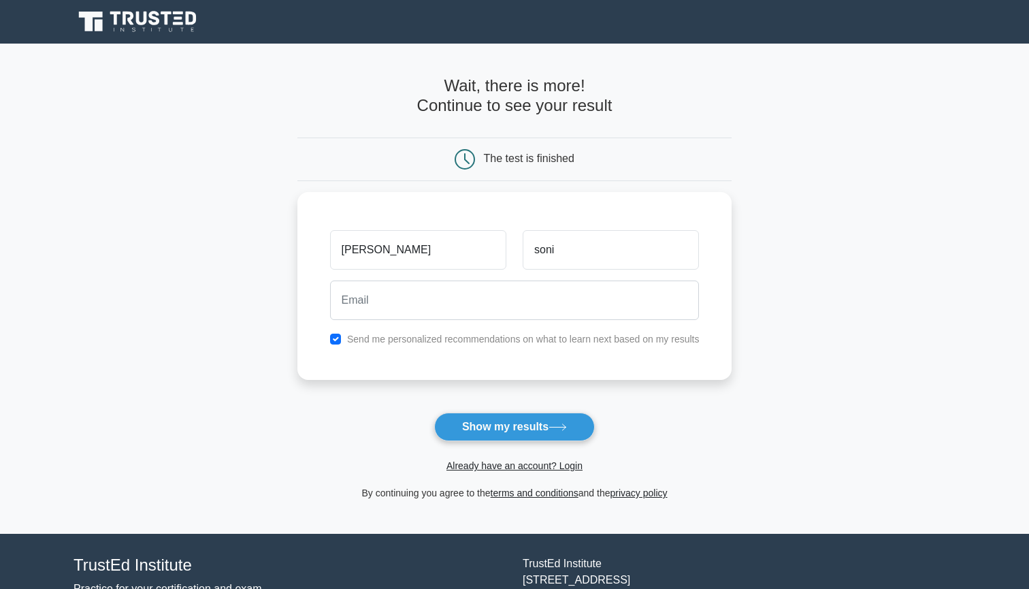  What do you see at coordinates (515, 493) in the screenshot?
I see `div: By continuing you agree to the and the` at bounding box center [515, 493].